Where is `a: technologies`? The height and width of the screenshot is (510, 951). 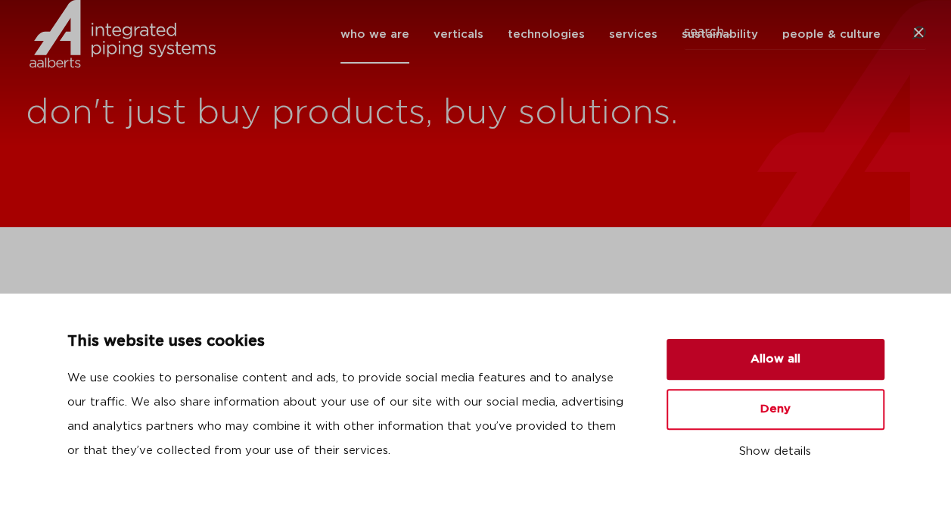 a: technologies is located at coordinates (546, 34).